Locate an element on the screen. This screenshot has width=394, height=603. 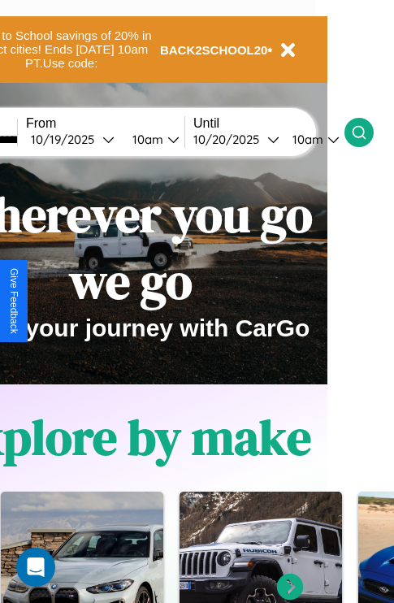
div: Give Feedback is located at coordinates (14, 301).